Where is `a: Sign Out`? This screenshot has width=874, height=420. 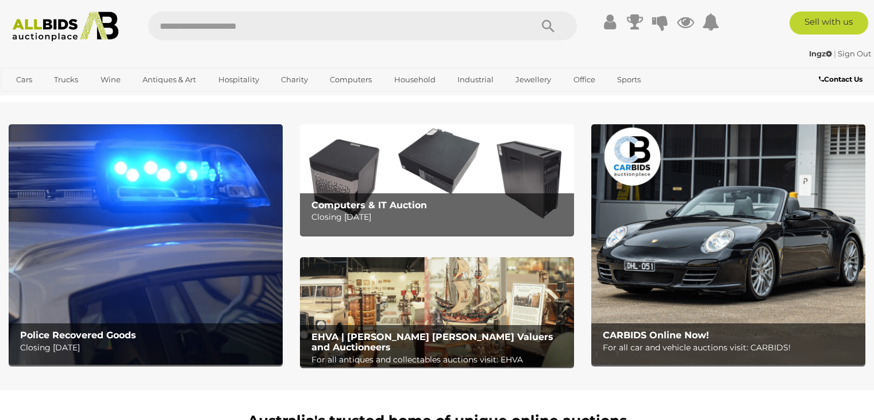
a: Sign Out is located at coordinates (855, 53).